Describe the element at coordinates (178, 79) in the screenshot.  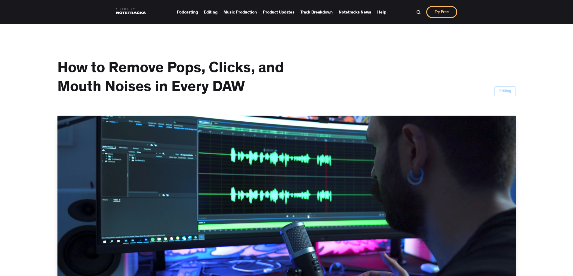
I see `h1: How to Remove Pops, Clicks, and Mouth Noises in Every DAW` at that location.